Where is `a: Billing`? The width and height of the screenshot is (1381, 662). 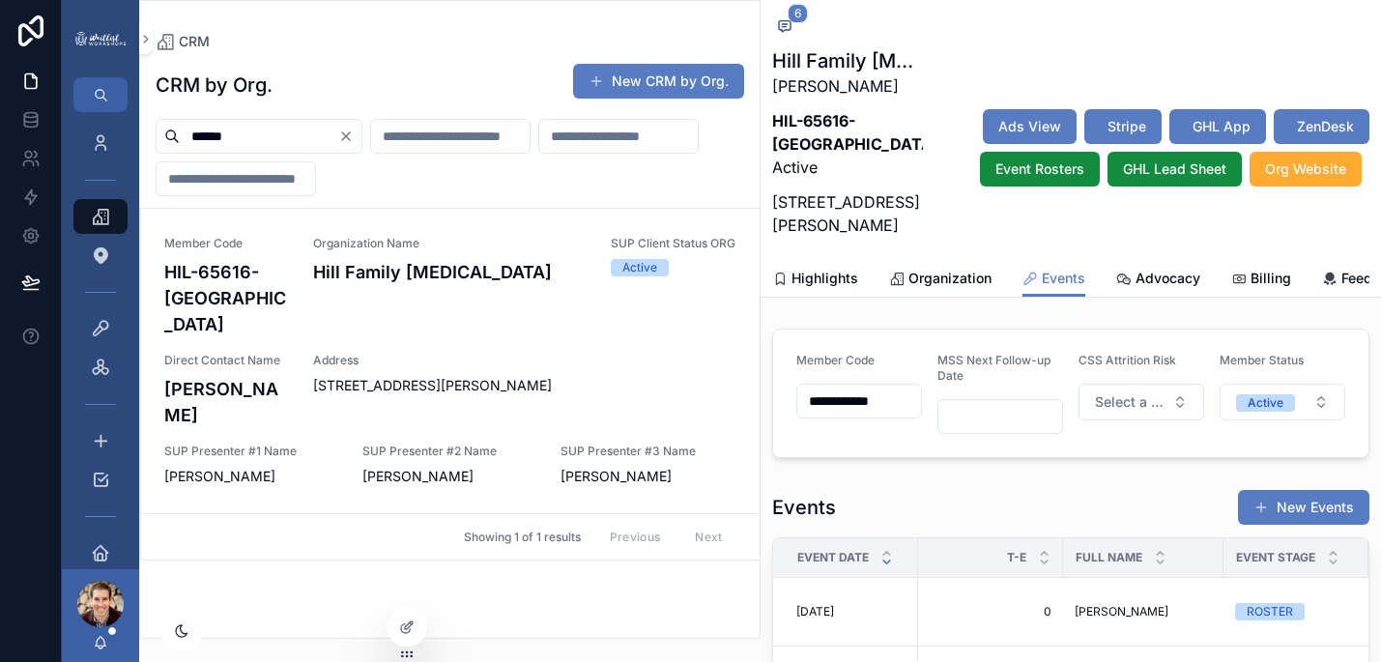 a: Billing is located at coordinates (1262, 280).